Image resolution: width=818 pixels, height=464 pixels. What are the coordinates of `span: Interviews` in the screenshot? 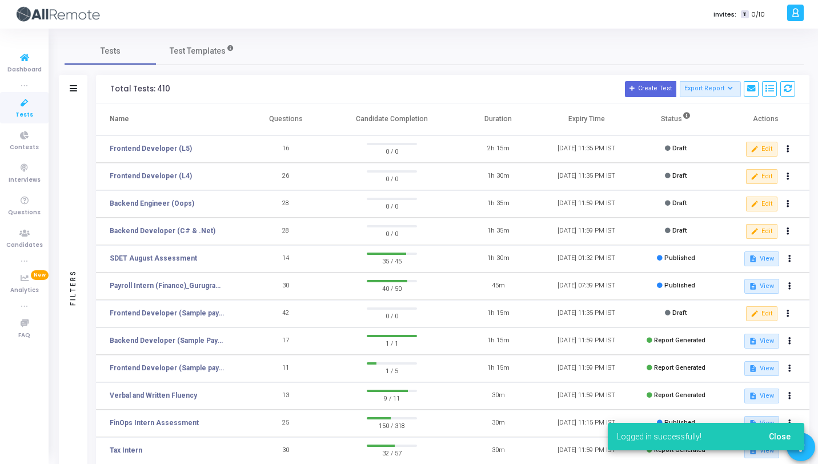 It's located at (25, 180).